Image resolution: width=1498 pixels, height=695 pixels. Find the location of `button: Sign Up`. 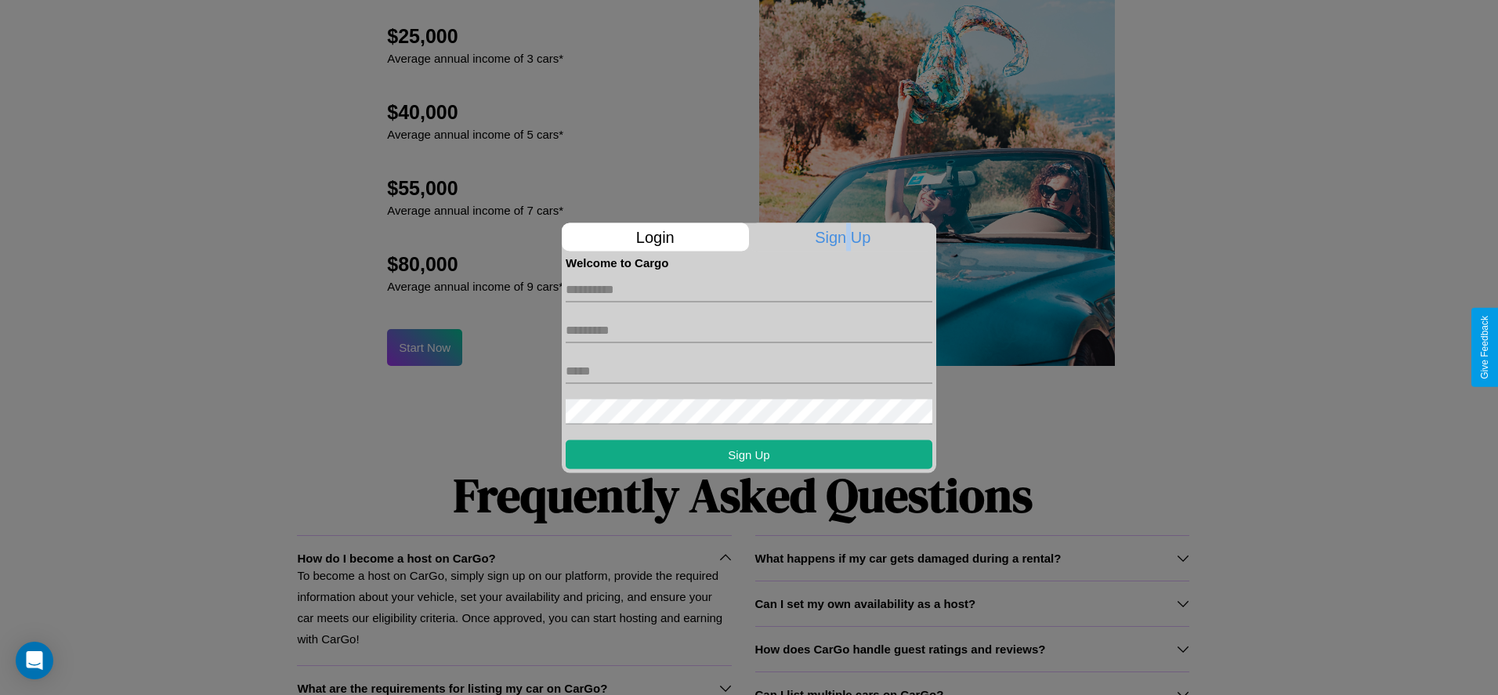

button: Sign Up is located at coordinates (749, 454).